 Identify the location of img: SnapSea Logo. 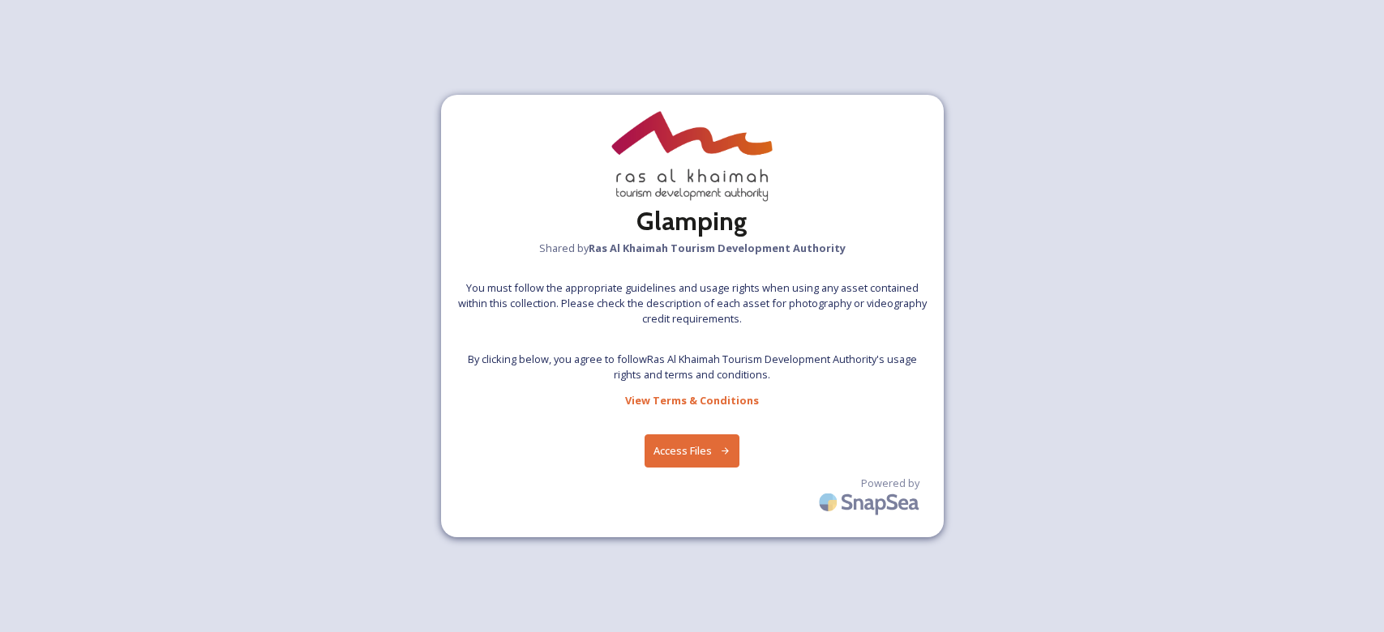
(871, 502).